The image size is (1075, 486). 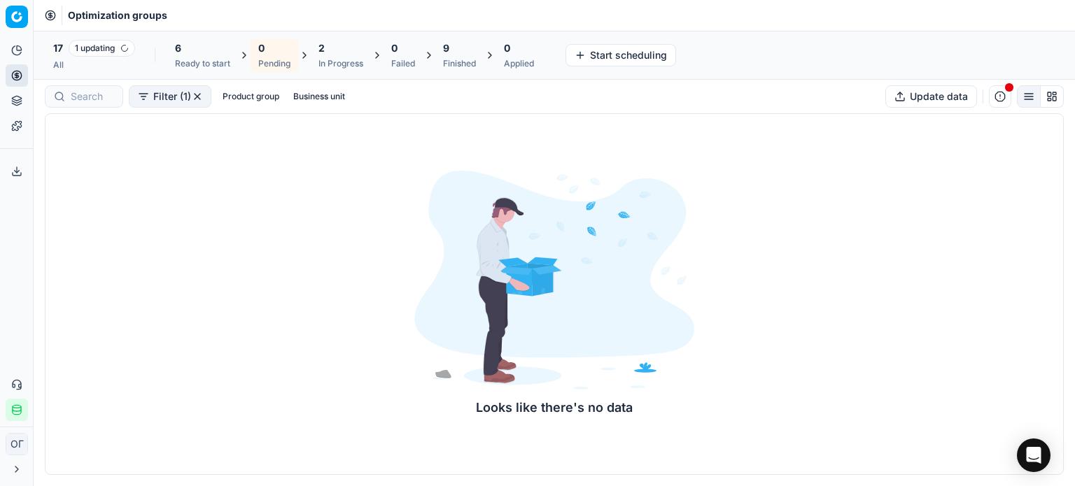 I want to click on button: Start scheduling, so click(x=621, y=55).